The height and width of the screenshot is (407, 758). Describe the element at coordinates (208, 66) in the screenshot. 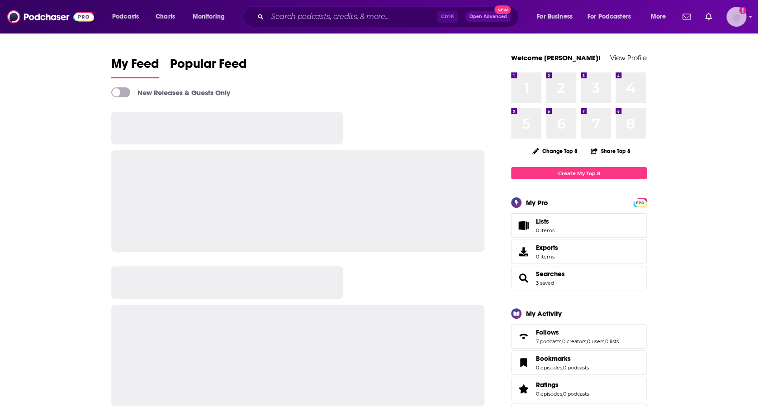

I see `span: Popular Feed` at that location.